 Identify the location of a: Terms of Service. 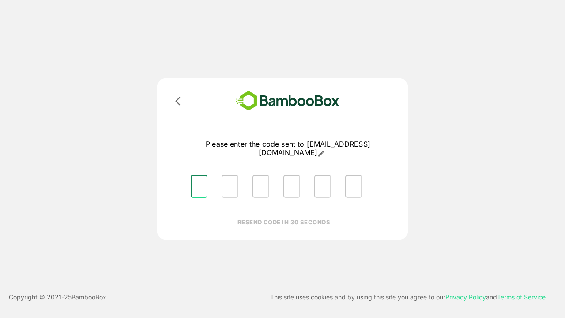
(521, 297).